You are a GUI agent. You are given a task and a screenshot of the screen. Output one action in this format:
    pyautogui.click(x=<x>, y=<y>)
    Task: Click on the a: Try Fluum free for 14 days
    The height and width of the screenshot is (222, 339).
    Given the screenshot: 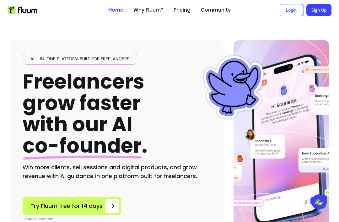 What is the action you would take?
    pyautogui.click(x=72, y=206)
    